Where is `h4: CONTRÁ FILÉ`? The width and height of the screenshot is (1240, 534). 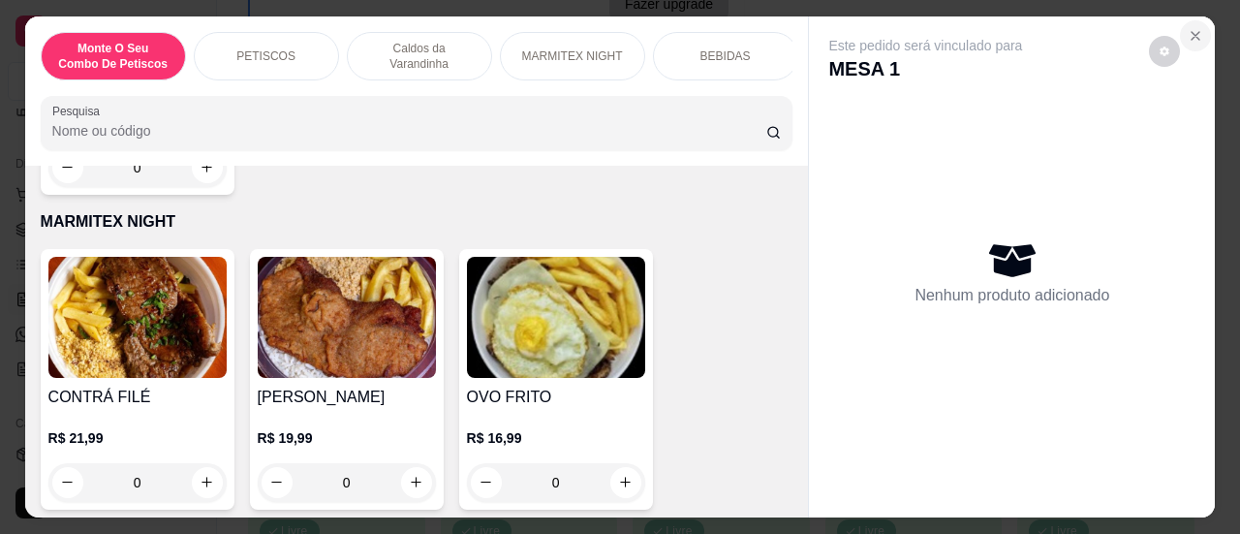 h4: CONTRÁ FILÉ is located at coordinates (138, 397).